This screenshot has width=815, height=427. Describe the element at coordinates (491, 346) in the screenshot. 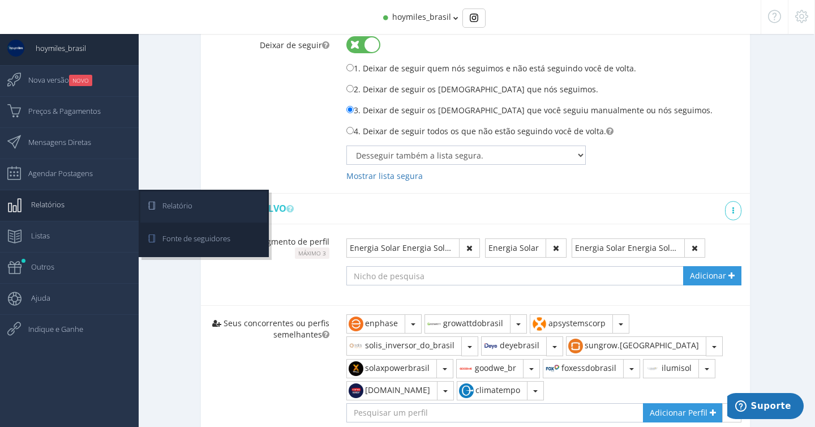

I see `img: 328529003_1550925318722960_8350791331091930258_n.jpg` at that location.